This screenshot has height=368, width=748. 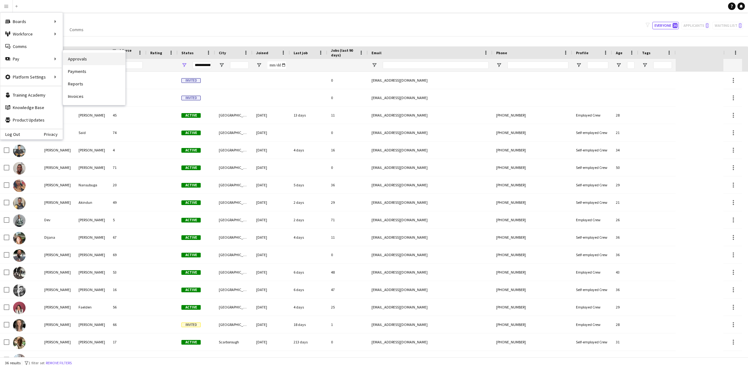 I want to click on img: Evan Sheldon, so click(x=19, y=291).